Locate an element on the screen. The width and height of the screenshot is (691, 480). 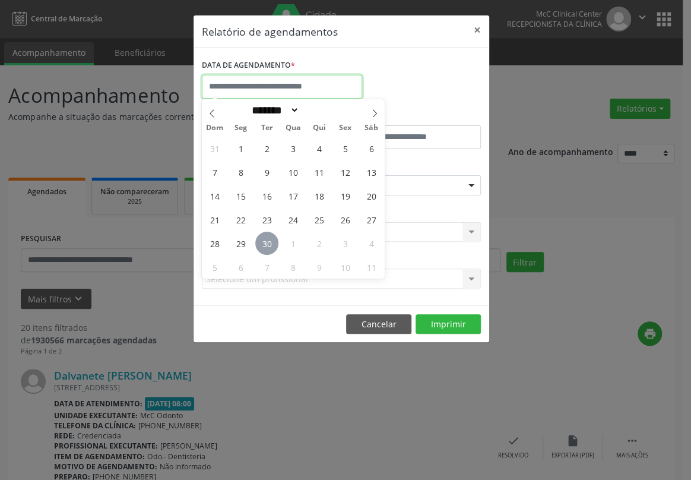
span: Setembro 26, 2025 is located at coordinates (345, 219).